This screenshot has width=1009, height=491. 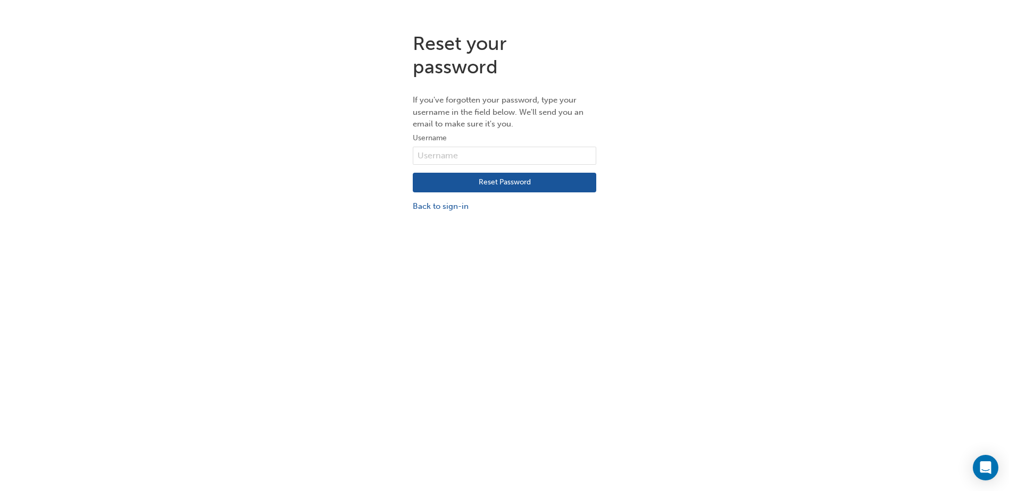 I want to click on div: Open Intercom Messenger, so click(x=985, y=468).